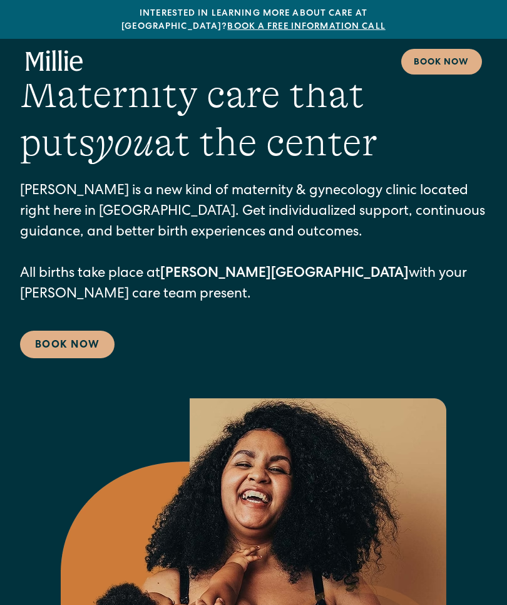 Image resolution: width=507 pixels, height=605 pixels. What do you see at coordinates (67, 345) in the screenshot?
I see `a: Book Now` at bounding box center [67, 345].